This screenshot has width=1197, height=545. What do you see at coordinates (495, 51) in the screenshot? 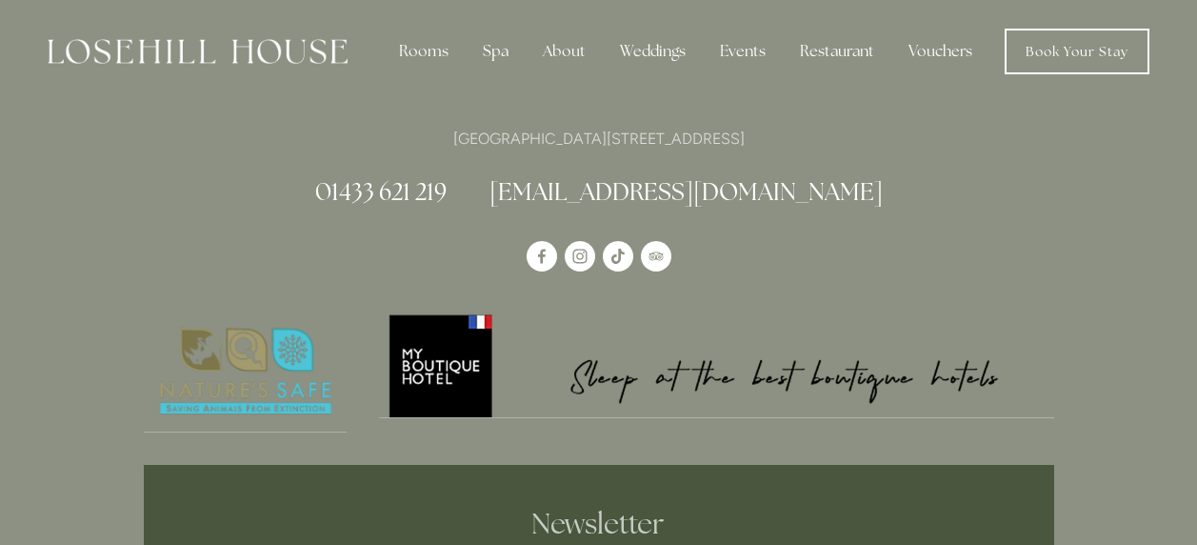
I see `div: Spa` at bounding box center [495, 51].